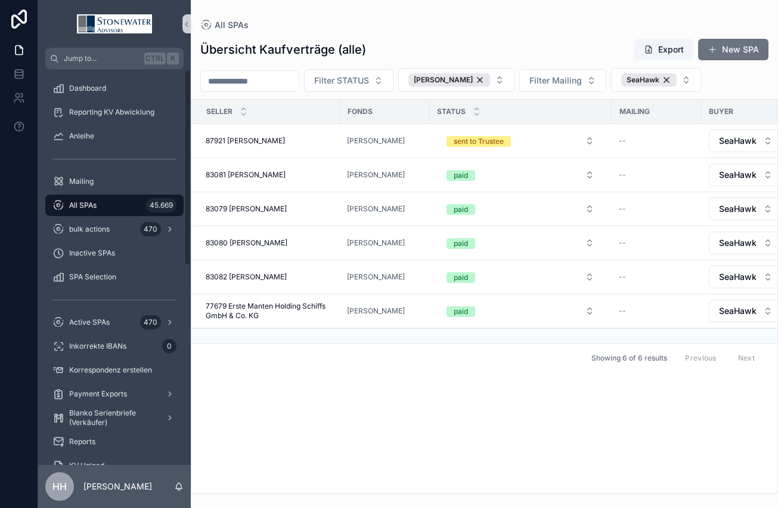 This screenshot has height=508, width=778. What do you see at coordinates (155, 58) in the screenshot?
I see `span: Ctrl` at bounding box center [155, 58].